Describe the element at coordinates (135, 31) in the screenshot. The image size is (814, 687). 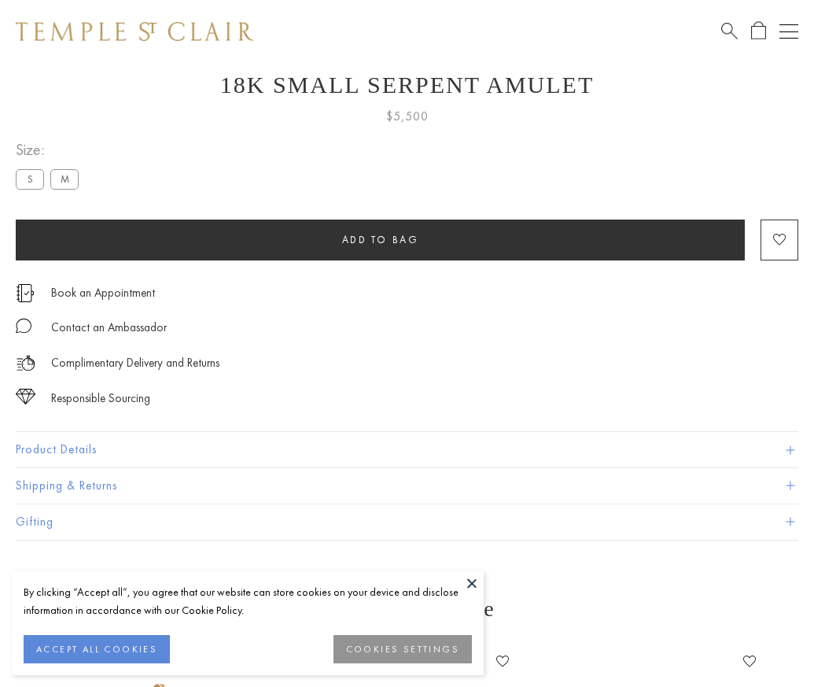
I see `img: Temple St. Clair` at that location.